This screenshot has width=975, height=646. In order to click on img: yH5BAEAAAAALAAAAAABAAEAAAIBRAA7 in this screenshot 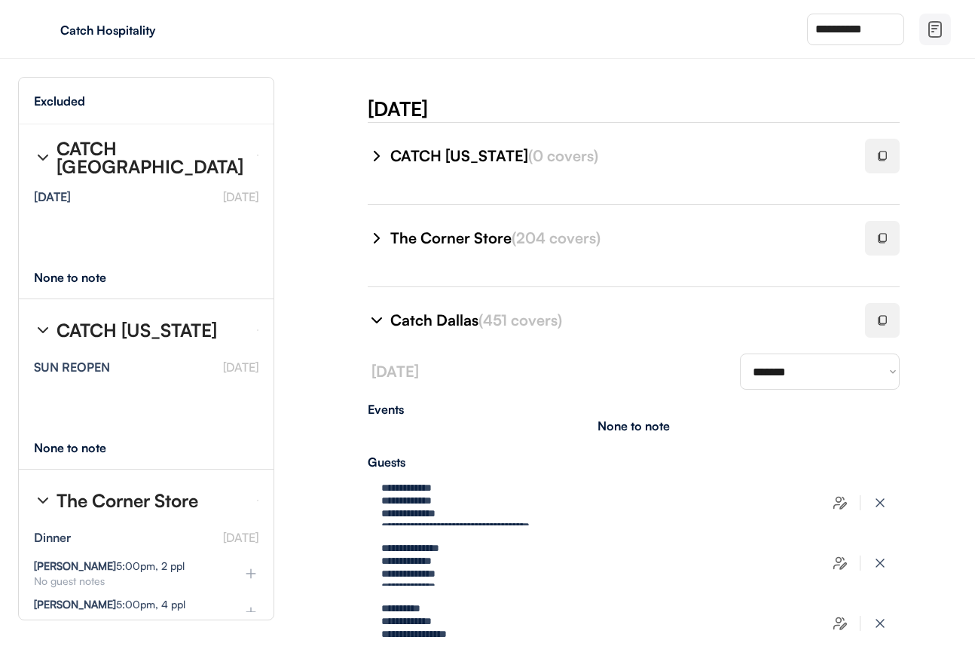, I will do `click(42, 29)`.